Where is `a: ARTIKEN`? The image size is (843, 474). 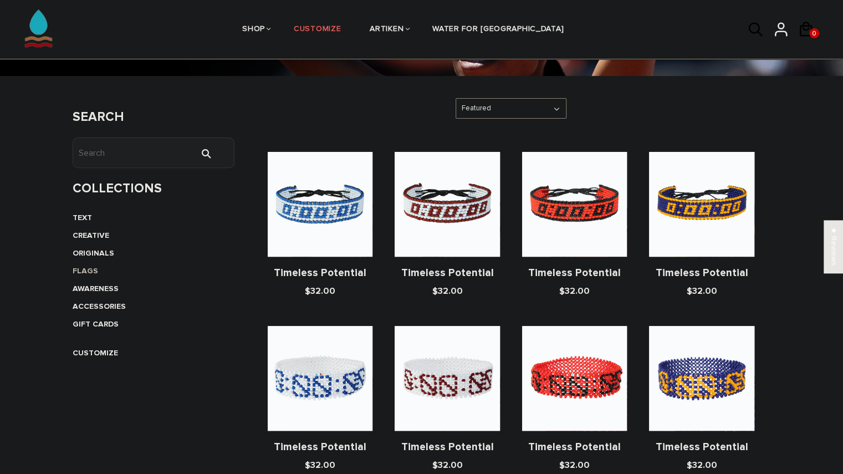
a: ARTIKEN is located at coordinates (386, 30).